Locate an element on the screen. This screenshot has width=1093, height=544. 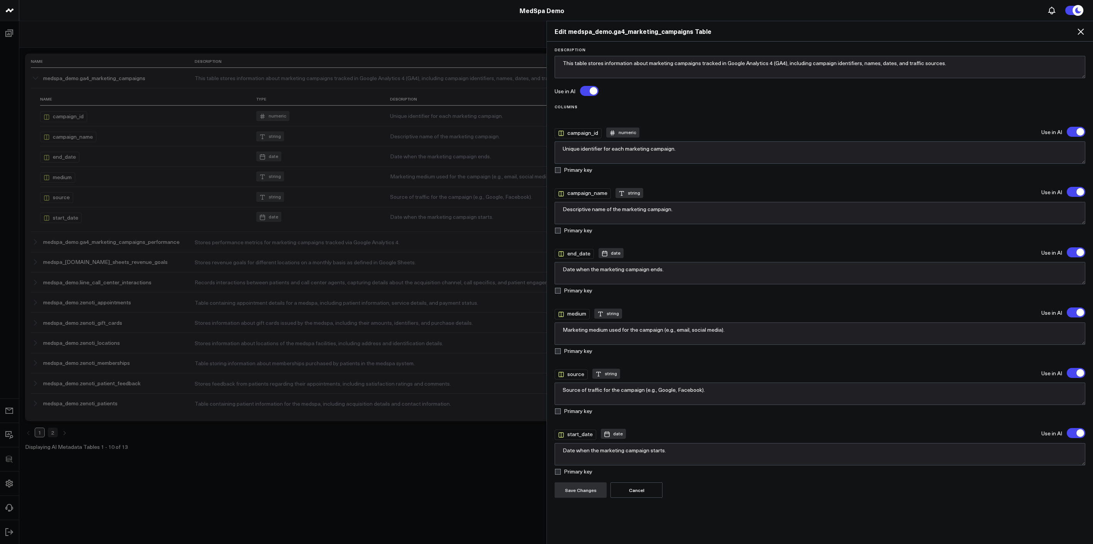
textarea: Date when the marketing campaign ends. is located at coordinates (819, 273).